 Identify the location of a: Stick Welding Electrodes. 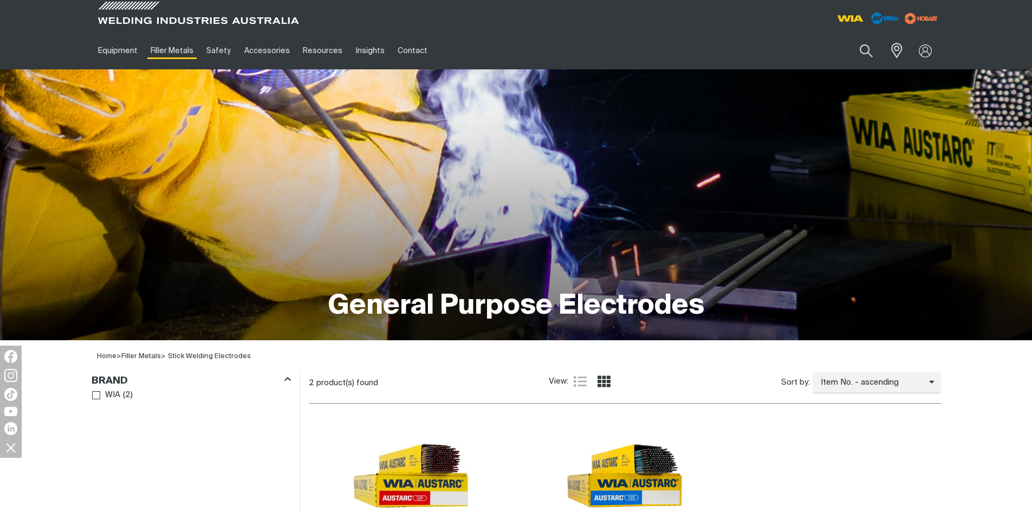
(209, 356).